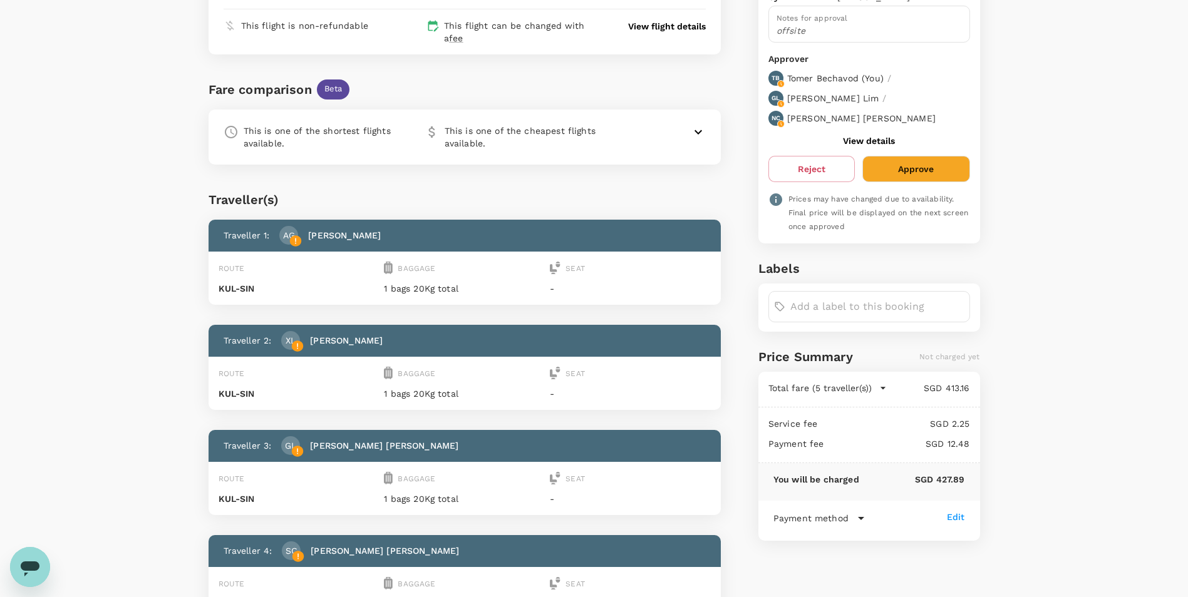 This screenshot has height=597, width=1188. Describe the element at coordinates (456, 38) in the screenshot. I see `span: fee` at that location.